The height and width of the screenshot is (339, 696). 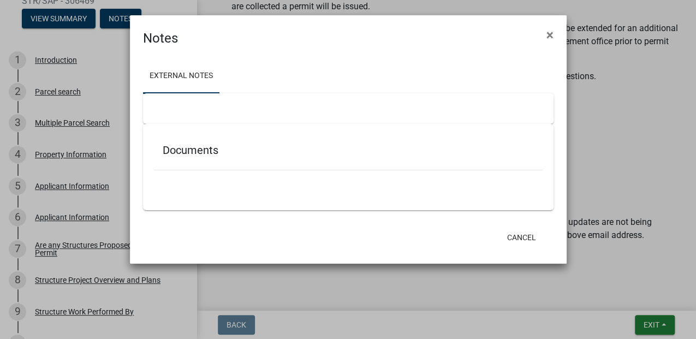 I want to click on button: Close, so click(x=549, y=35).